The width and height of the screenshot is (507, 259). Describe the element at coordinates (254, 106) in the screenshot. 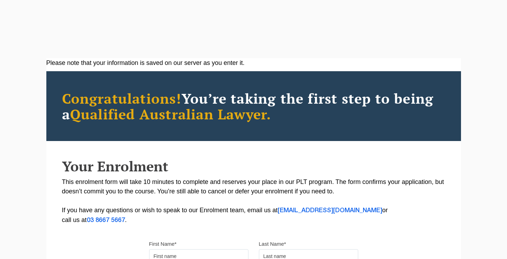

I see `h2: You’re taking the first step to being a` at that location.